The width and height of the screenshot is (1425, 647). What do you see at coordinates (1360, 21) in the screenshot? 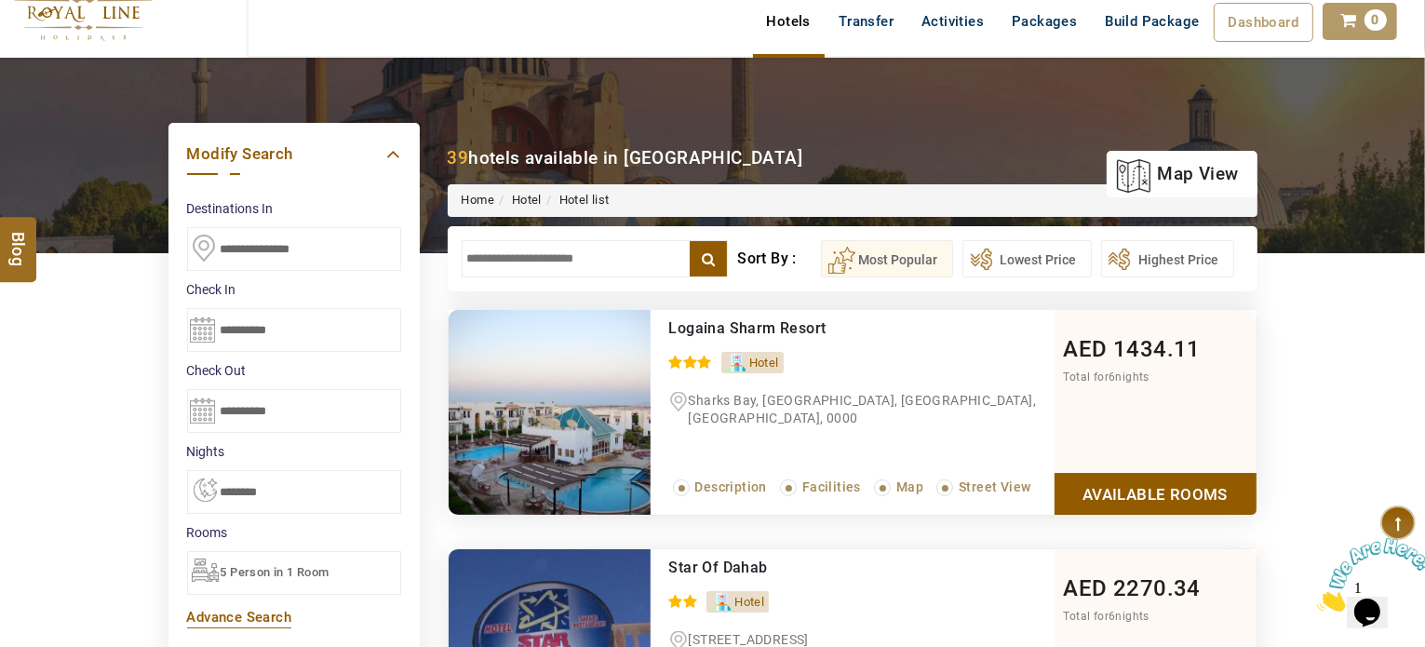
I see `a: 0` at bounding box center [1360, 21].